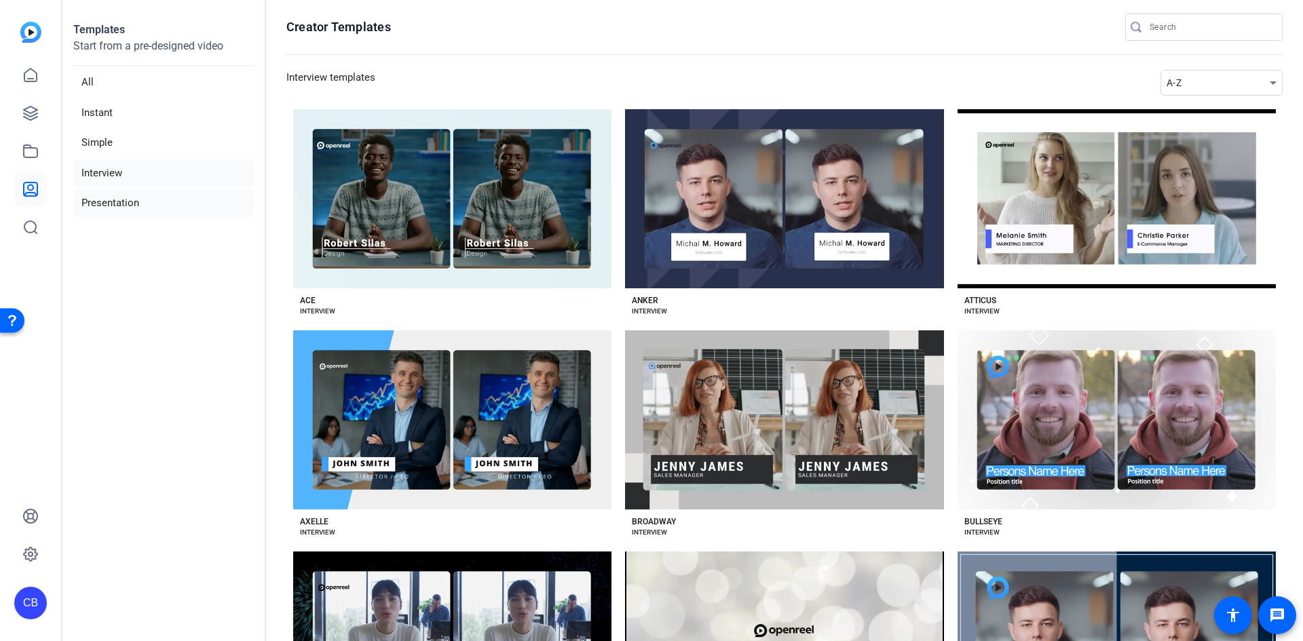 This screenshot has width=1303, height=641. Describe the element at coordinates (164, 82) in the screenshot. I see `li: All` at that location.